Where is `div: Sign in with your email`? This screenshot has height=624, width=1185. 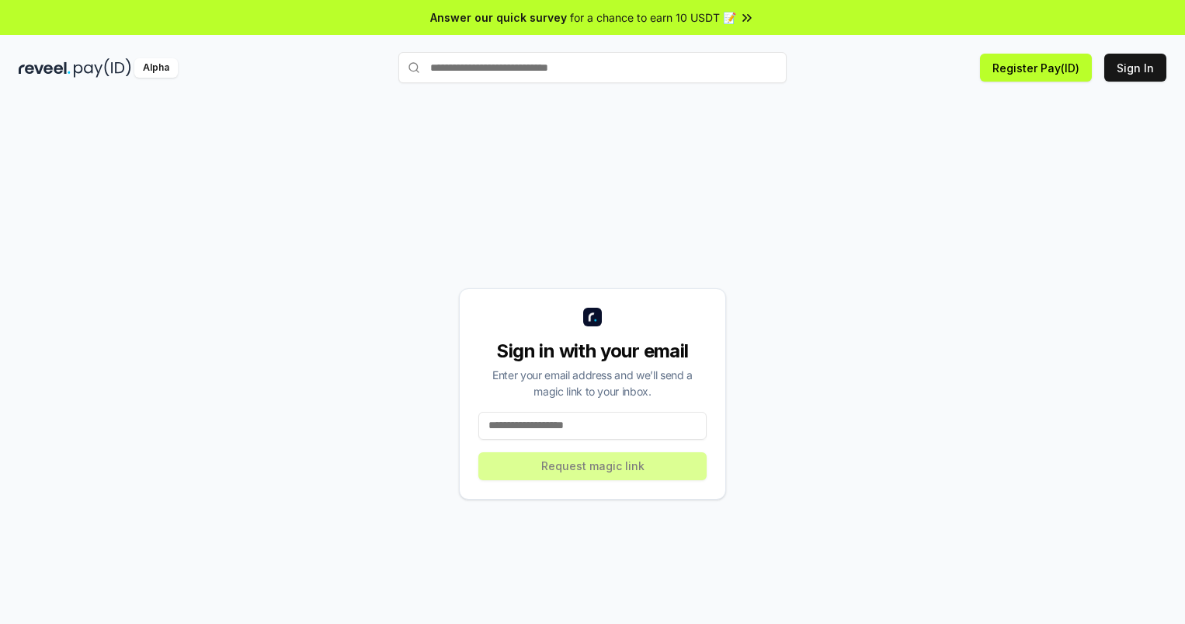 div: Sign in with your email is located at coordinates (593, 351).